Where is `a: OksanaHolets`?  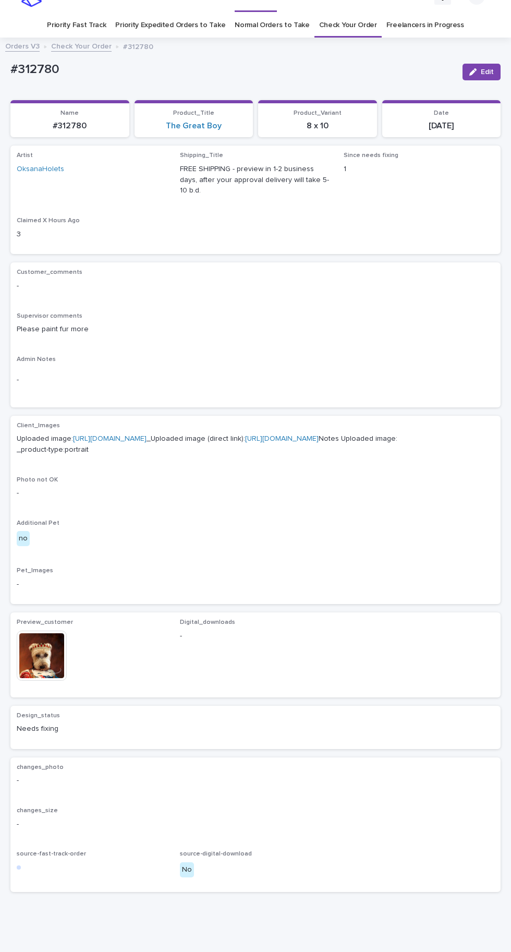 a: OksanaHolets is located at coordinates (40, 169).